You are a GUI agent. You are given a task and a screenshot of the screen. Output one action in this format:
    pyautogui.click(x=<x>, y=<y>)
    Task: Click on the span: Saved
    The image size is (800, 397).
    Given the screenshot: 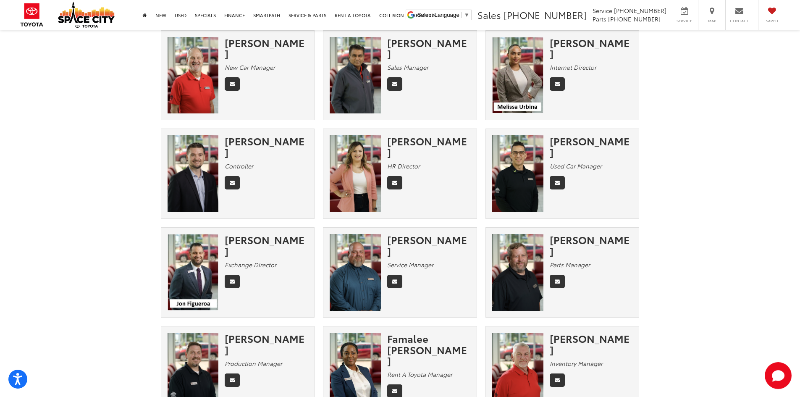 What is the action you would take?
    pyautogui.click(x=772, y=21)
    